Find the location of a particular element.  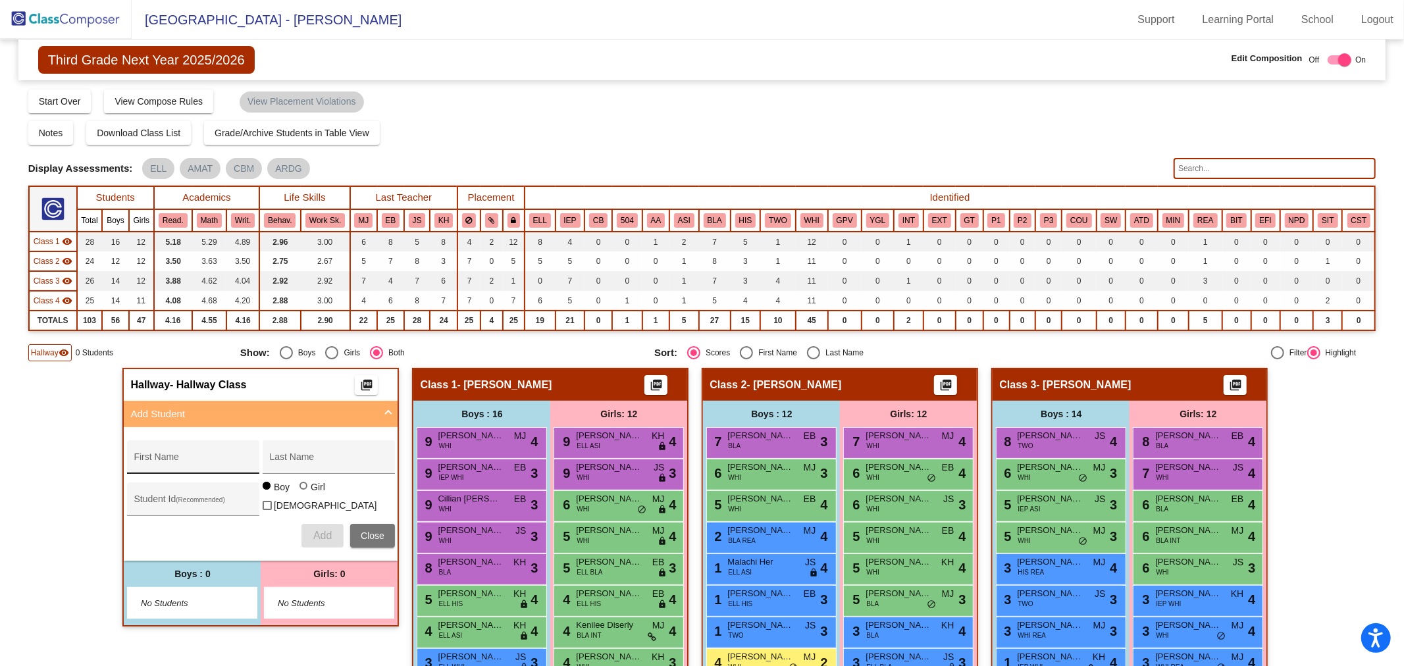

td: Hidden teacher - GEERDES is located at coordinates (53, 261).